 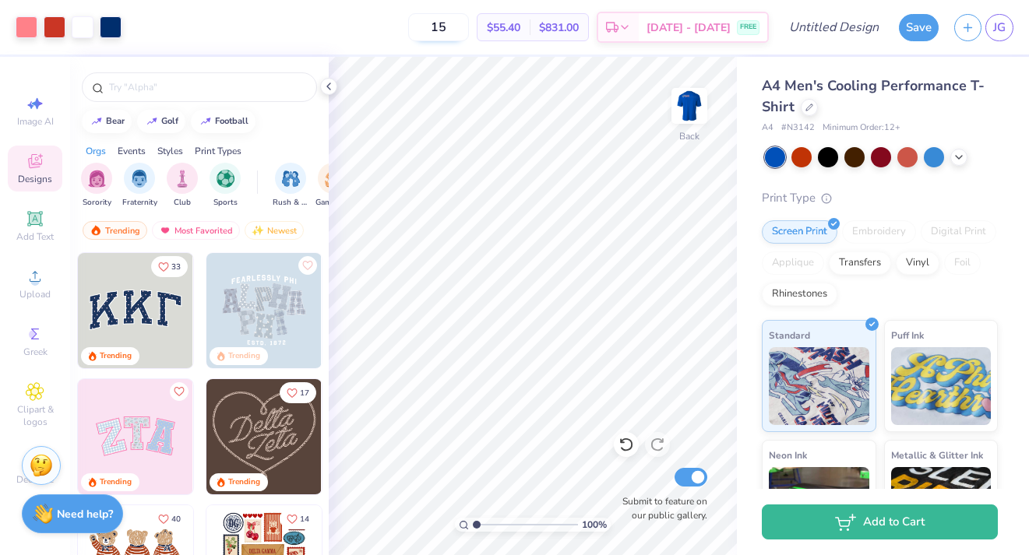 I want to click on img: 5a4b4175-9e88-49c8-8a23-26d96782ddc6, so click(x=264, y=311).